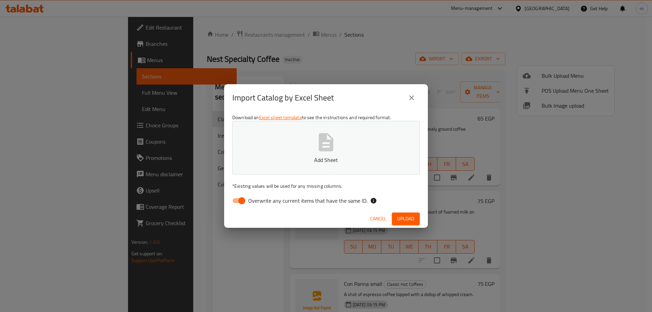 This screenshot has width=652, height=312. What do you see at coordinates (283, 98) in the screenshot?
I see `h2: Import Catalog by Excel Sheet` at bounding box center [283, 98].